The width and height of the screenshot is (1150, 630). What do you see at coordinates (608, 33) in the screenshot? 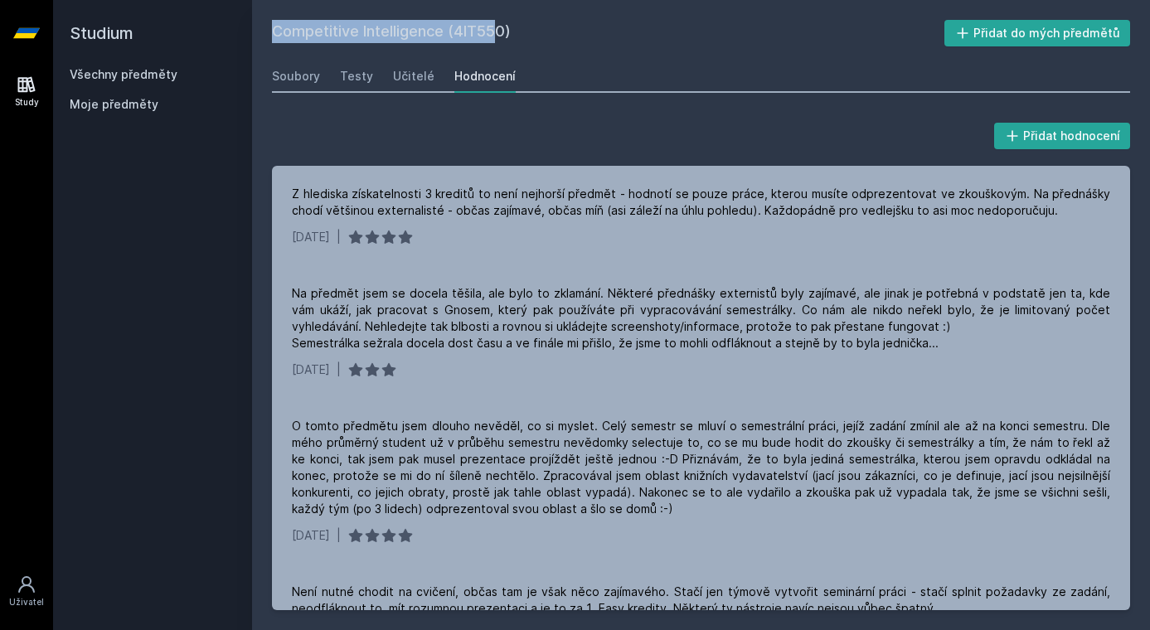
I see `h2: Competitive Intelligence (4IT550)` at bounding box center [608, 33].